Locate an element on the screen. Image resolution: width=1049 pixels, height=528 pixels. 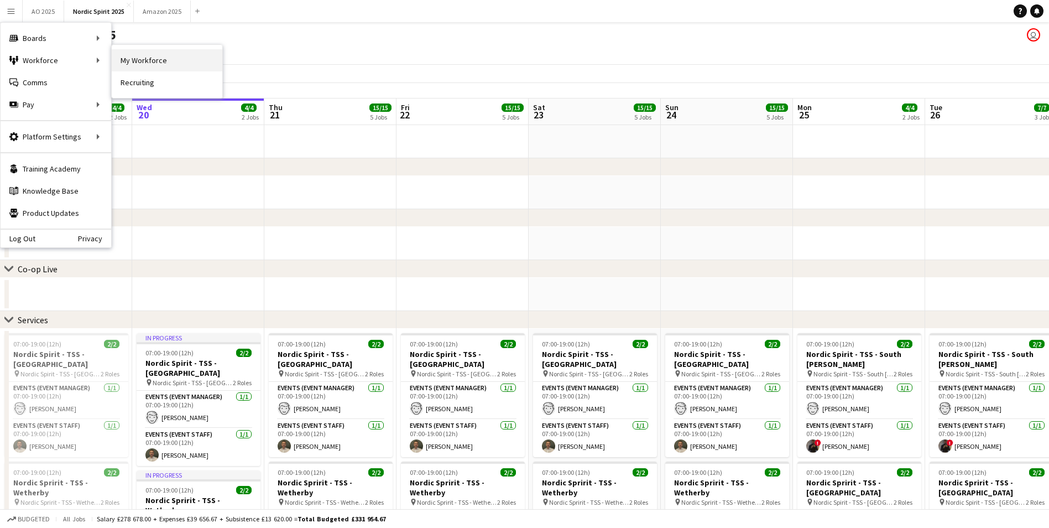
a: Product Updates is located at coordinates (56, 213).